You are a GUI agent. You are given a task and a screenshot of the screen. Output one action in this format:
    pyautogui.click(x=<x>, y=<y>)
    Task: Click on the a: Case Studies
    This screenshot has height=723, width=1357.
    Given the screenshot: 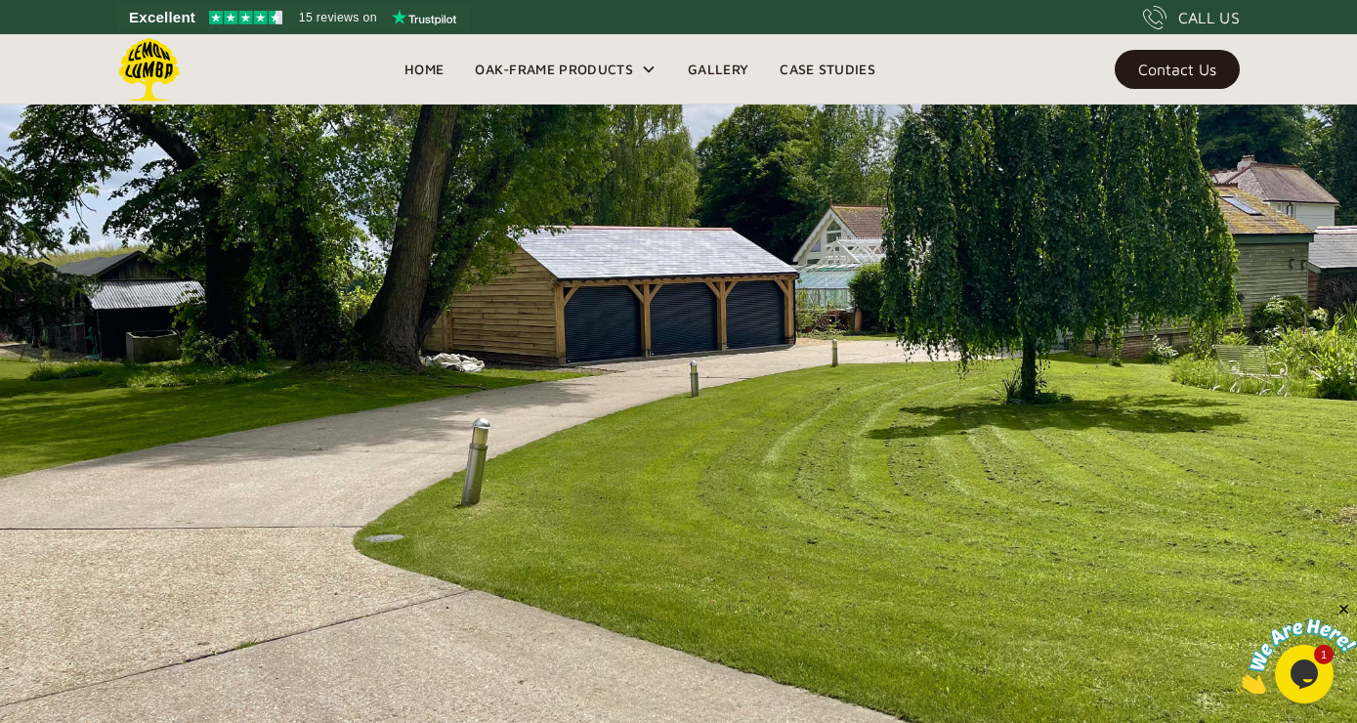 What is the action you would take?
    pyautogui.click(x=828, y=69)
    